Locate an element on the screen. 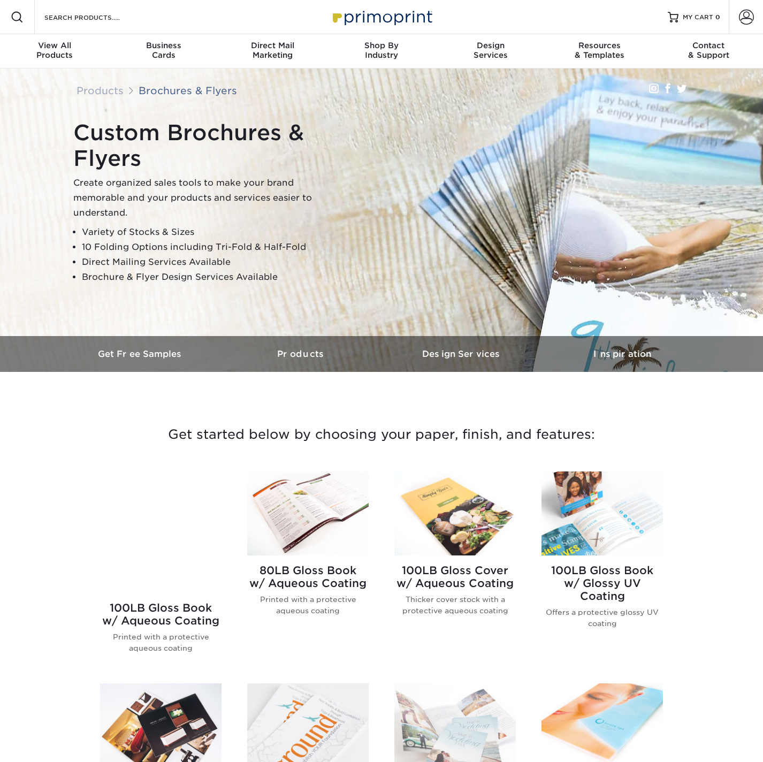  div: Cards is located at coordinates (164, 50).